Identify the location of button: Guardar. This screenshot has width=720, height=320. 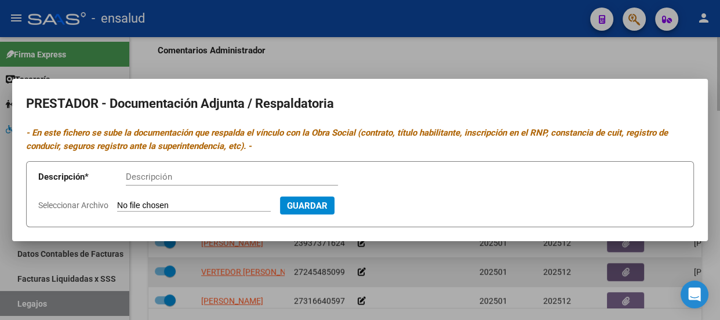
(307, 205).